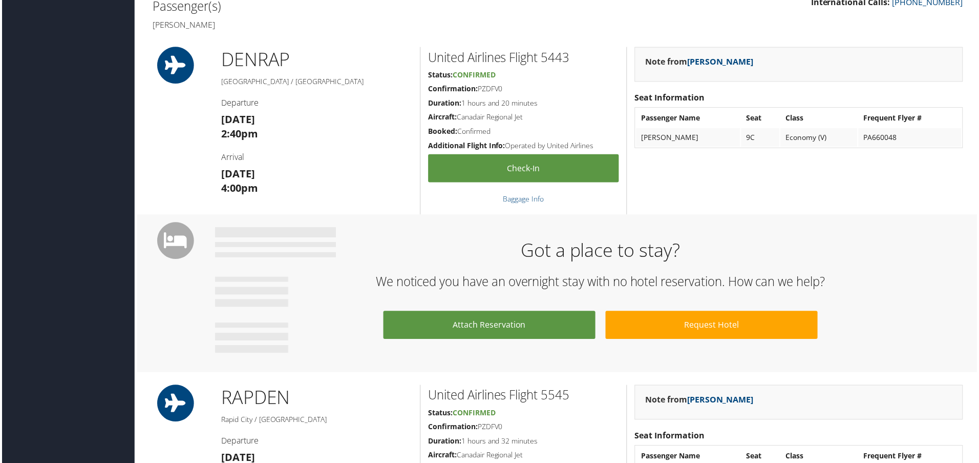 The image size is (979, 463). What do you see at coordinates (762, 138) in the screenshot?
I see `td: 9C` at bounding box center [762, 138].